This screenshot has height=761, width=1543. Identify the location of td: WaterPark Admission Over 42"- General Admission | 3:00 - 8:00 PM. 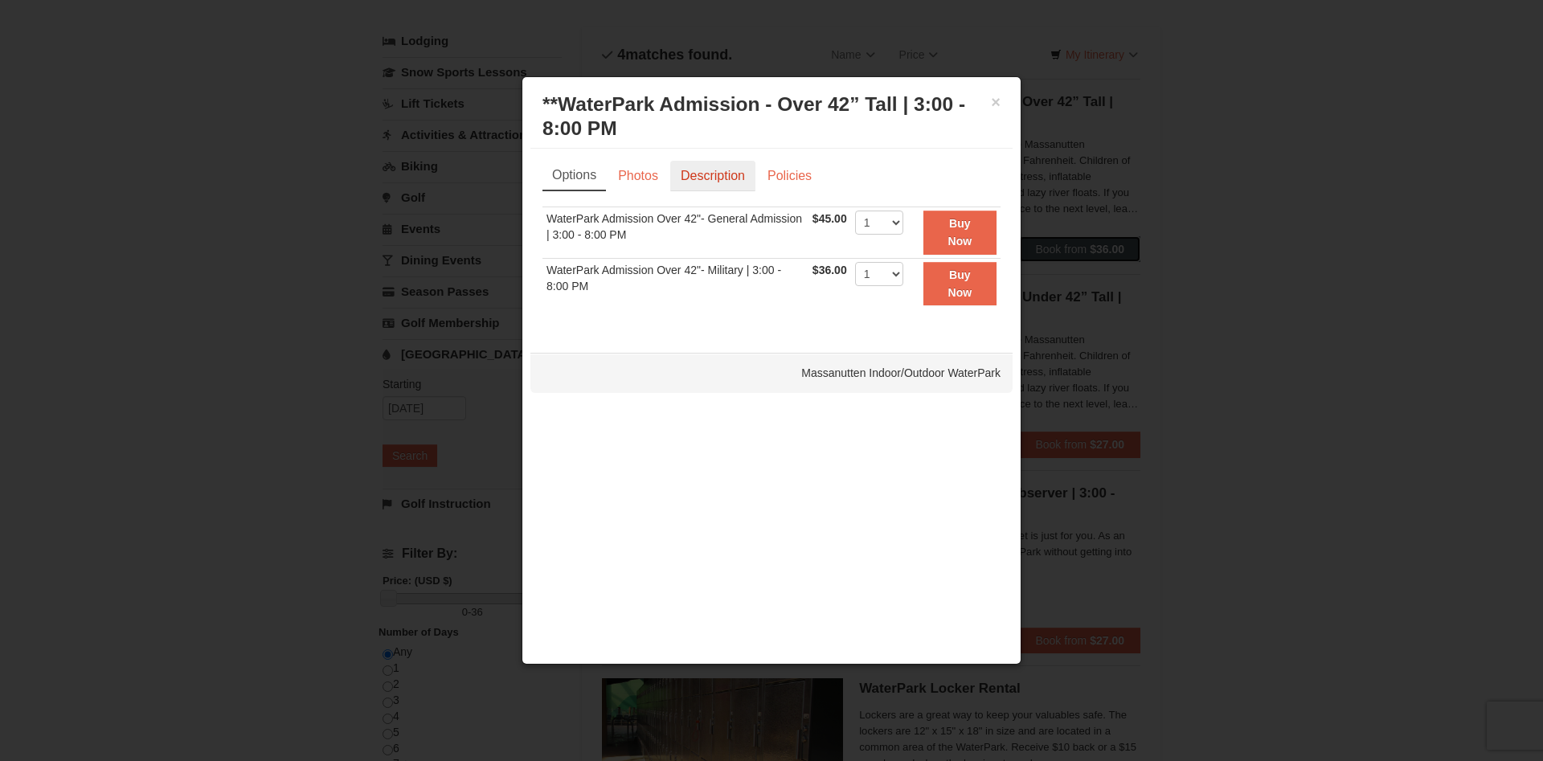
(675, 232).